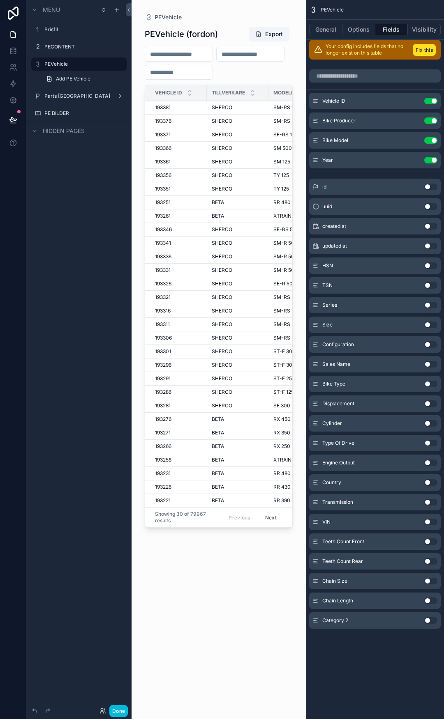 Image resolution: width=444 pixels, height=719 pixels. What do you see at coordinates (338, 121) in the screenshot?
I see `span: Bike Producer` at bounding box center [338, 121].